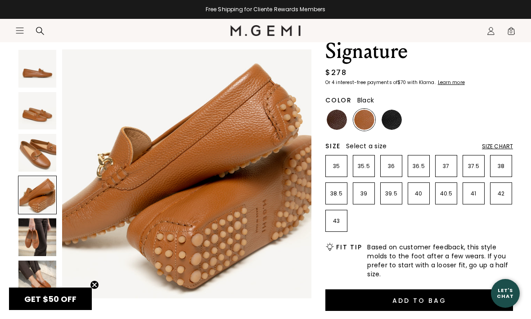  I want to click on klarna-placement-style-body: with Klarna, so click(421, 82).